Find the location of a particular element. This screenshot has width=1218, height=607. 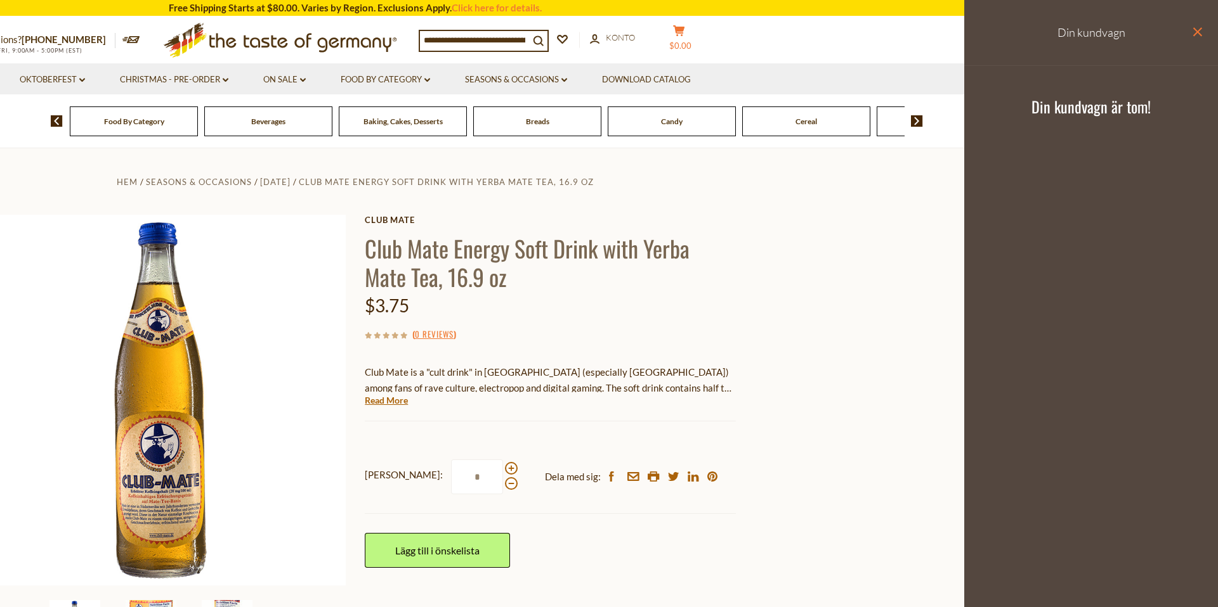

a: Club Mate Energy Soft Drink with Yerba Mate Tea, 16.9 oz is located at coordinates (446, 182).